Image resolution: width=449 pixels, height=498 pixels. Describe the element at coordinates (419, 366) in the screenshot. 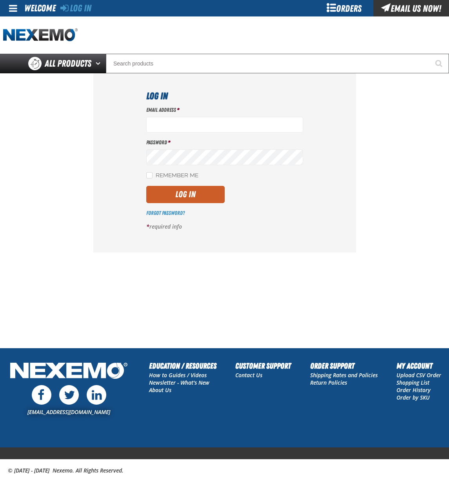

I see `h2: My Account` at that location.